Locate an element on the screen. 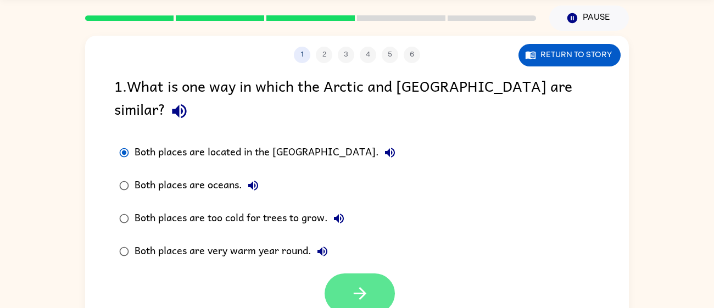 The width and height of the screenshot is (714, 308). button: Both places are too cold for trees to grow. is located at coordinates (339, 219).